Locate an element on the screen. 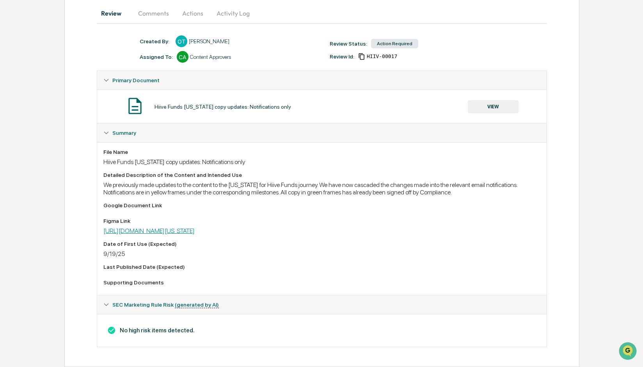  div: Review Status: is located at coordinates (348, 44).